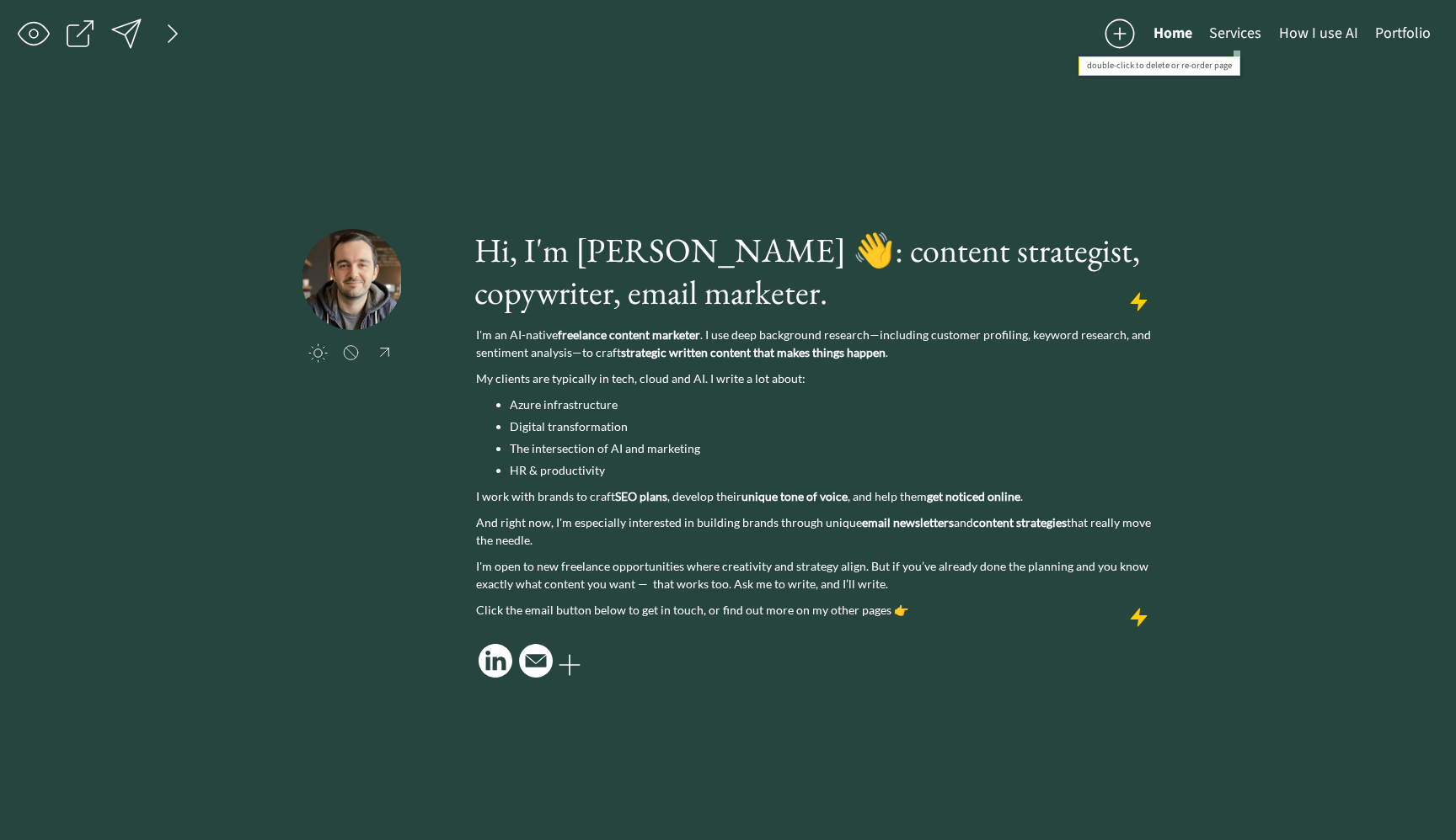 The width and height of the screenshot is (1456, 840). I want to click on span: And right now, I'm especially interested in building brands through unique and that really move t..., so click(812, 531).